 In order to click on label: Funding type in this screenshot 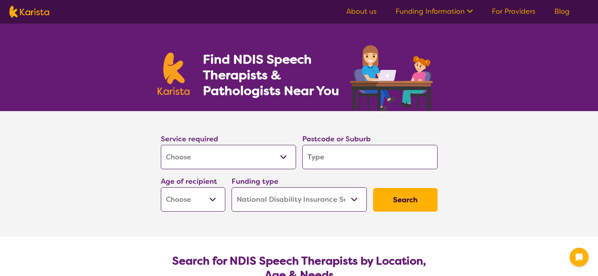, I will do `click(255, 182)`.